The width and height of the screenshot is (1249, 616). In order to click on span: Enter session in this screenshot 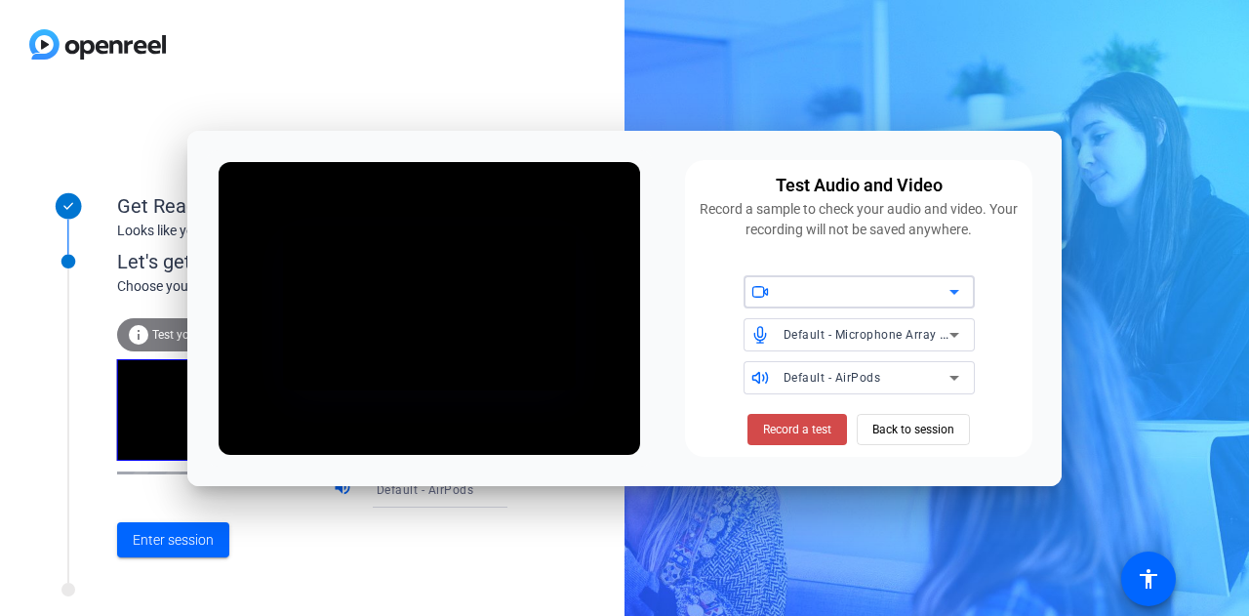, I will do `click(173, 540)`.